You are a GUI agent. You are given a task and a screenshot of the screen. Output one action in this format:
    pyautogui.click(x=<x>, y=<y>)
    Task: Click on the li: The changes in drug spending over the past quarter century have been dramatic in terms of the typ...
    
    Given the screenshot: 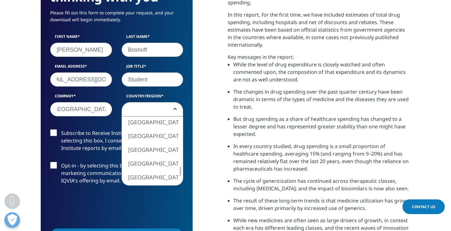 What is the action you would take?
    pyautogui.click(x=321, y=101)
    